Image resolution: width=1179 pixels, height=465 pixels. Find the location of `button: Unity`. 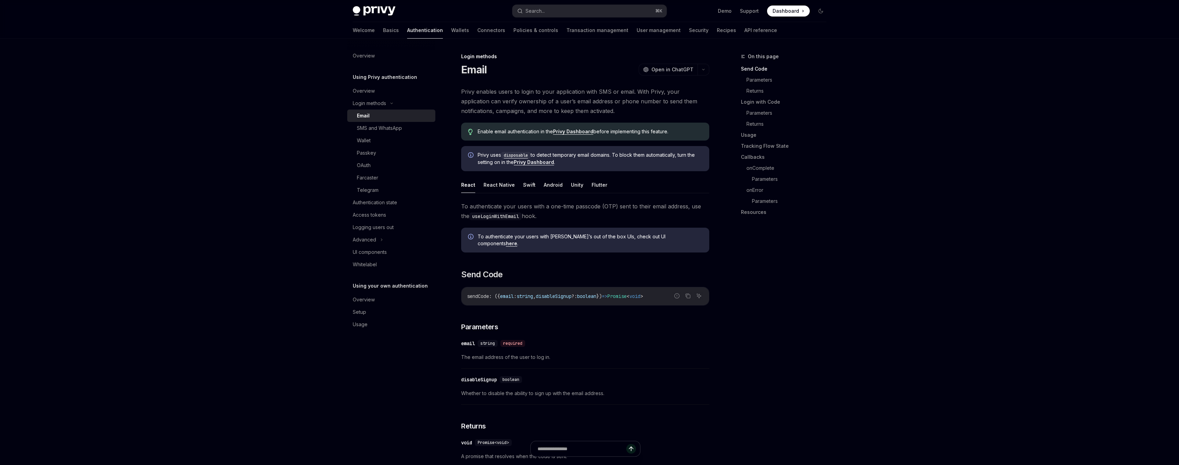

button: Unity is located at coordinates (577, 184).